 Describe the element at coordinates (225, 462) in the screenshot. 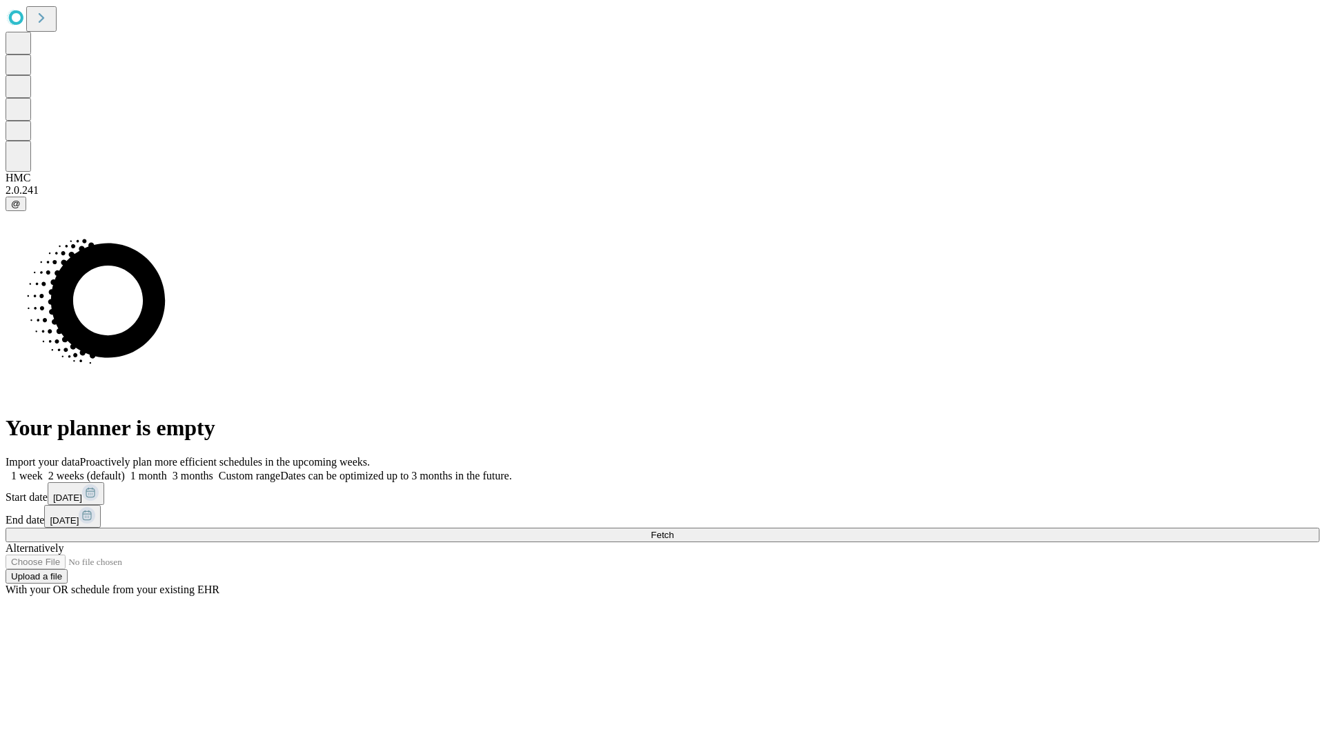

I see `span: Proactively plan more efficient schedules in the upcoming weeks.` at that location.